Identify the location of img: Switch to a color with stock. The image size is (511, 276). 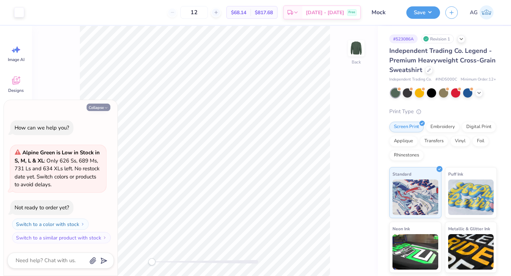
(83, 224).